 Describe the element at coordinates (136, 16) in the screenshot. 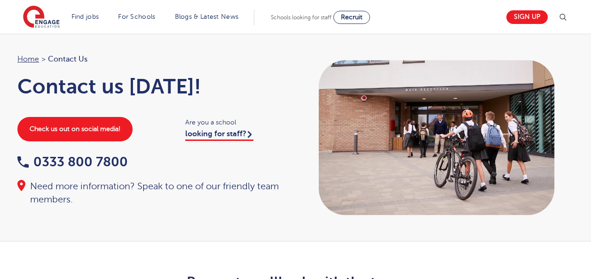

I see `a: For Schools` at that location.